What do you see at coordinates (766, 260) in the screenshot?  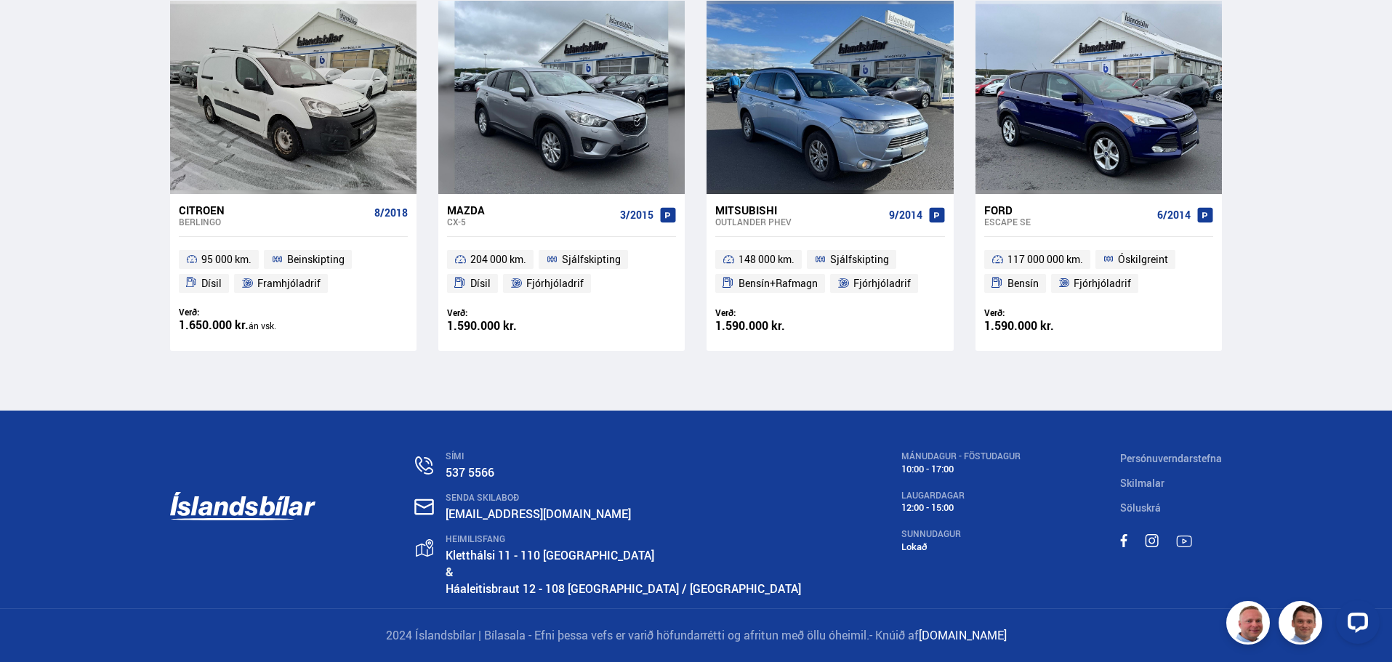 I see `span: 148 000 km.` at bounding box center [766, 260].